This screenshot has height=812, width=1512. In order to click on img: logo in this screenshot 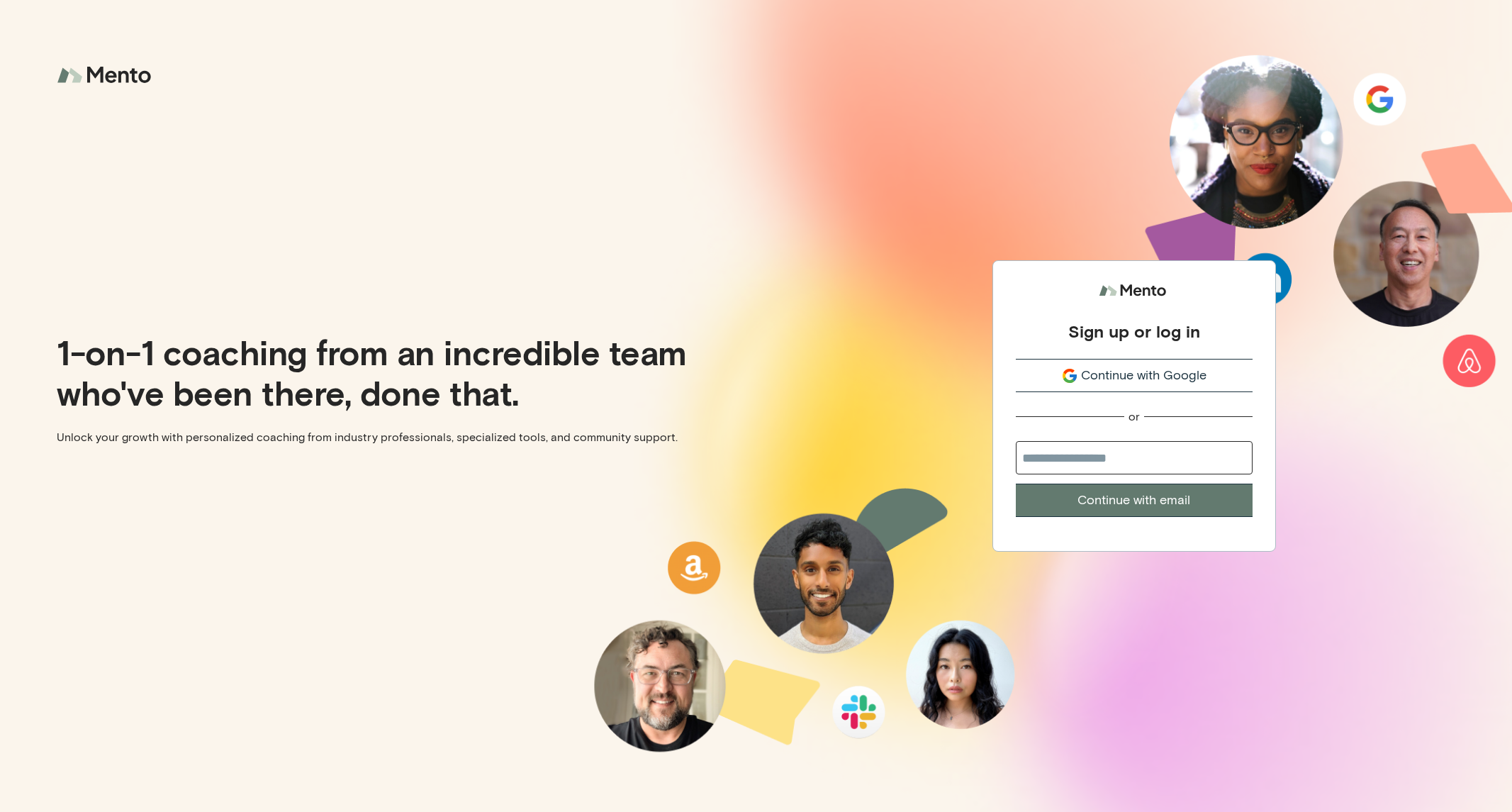, I will do `click(106, 75)`.